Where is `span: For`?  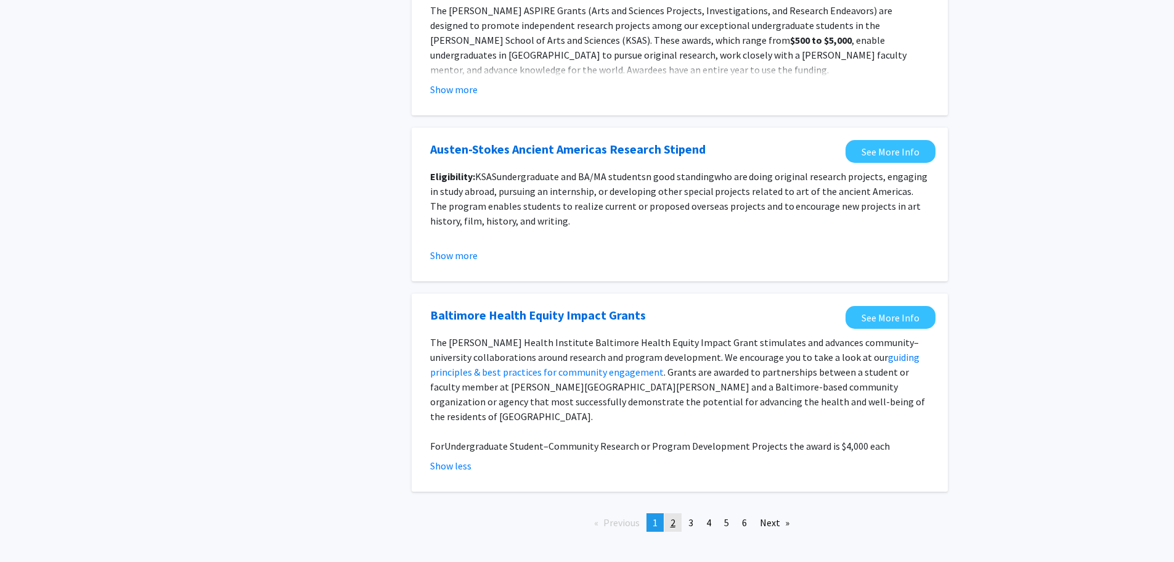
span: For is located at coordinates (437, 446).